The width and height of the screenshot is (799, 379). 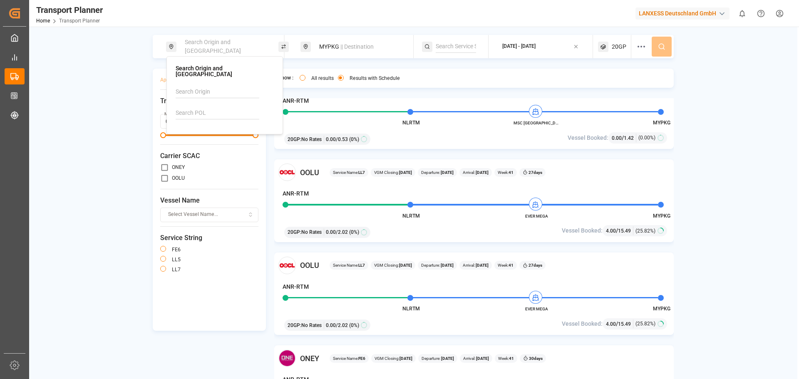 What do you see at coordinates (624, 324) in the screenshot?
I see `span: 15.49` at bounding box center [624, 324].